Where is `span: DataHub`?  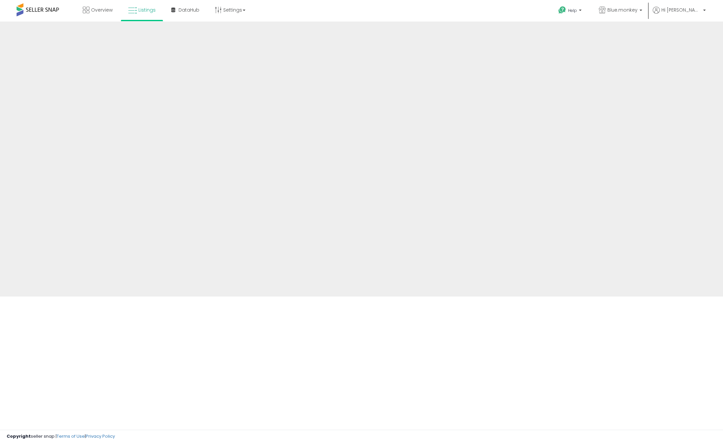
span: DataHub is located at coordinates (189, 10).